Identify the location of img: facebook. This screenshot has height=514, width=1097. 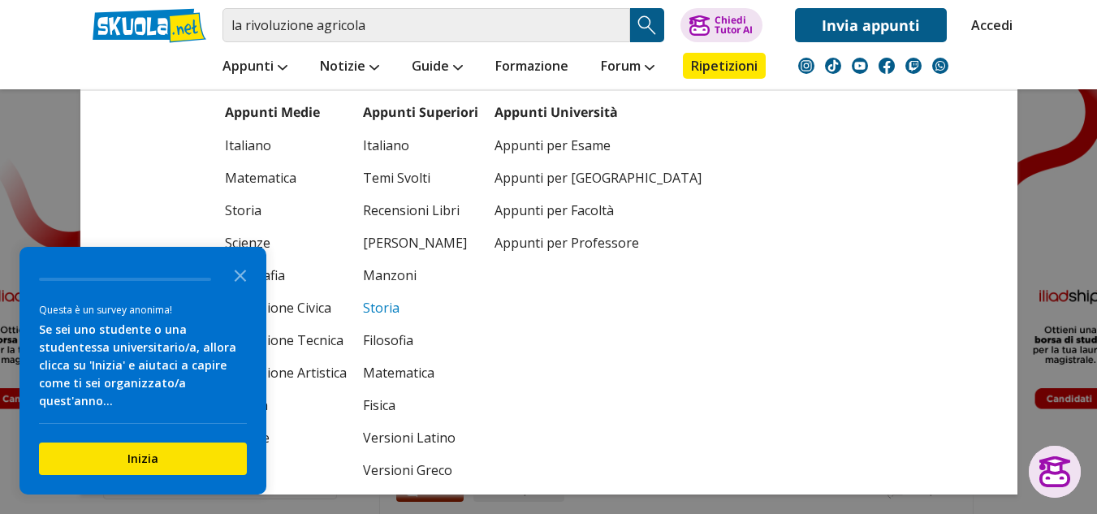
(886, 66).